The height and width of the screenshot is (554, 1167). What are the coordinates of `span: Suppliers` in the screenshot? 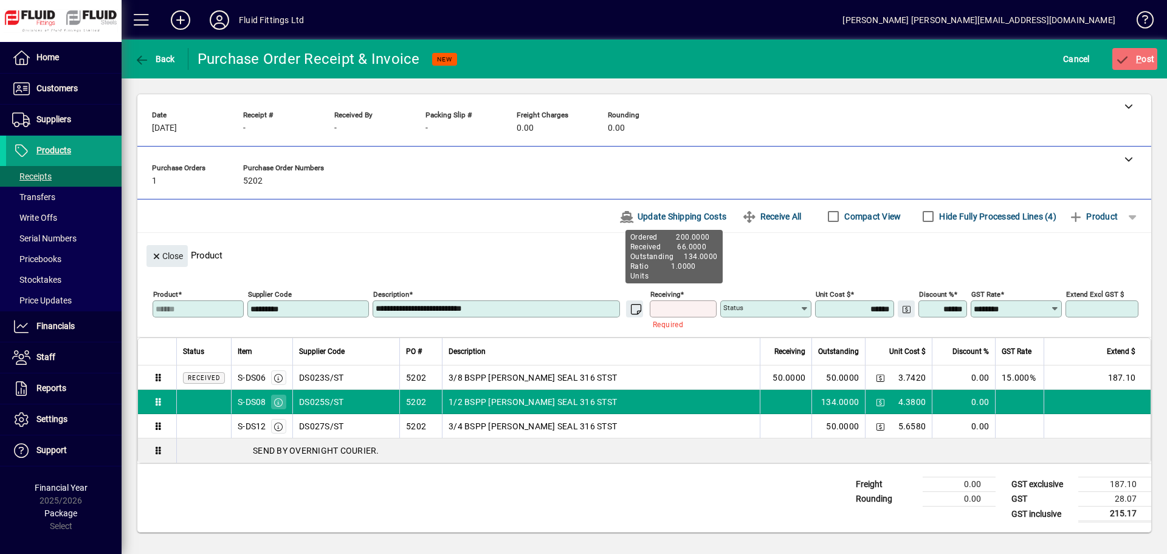 It's located at (53, 119).